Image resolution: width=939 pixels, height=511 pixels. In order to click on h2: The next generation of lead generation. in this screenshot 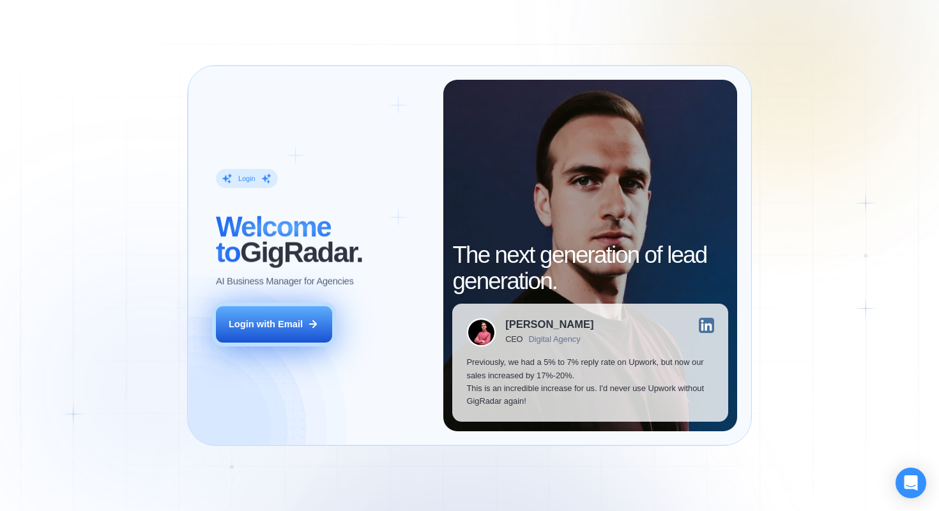, I will do `click(589, 268)`.